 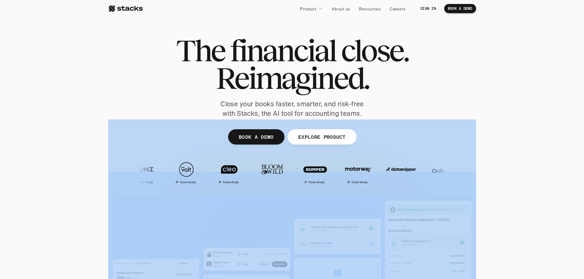 I want to click on a: Privacy Policy, so click(x=86, y=119).